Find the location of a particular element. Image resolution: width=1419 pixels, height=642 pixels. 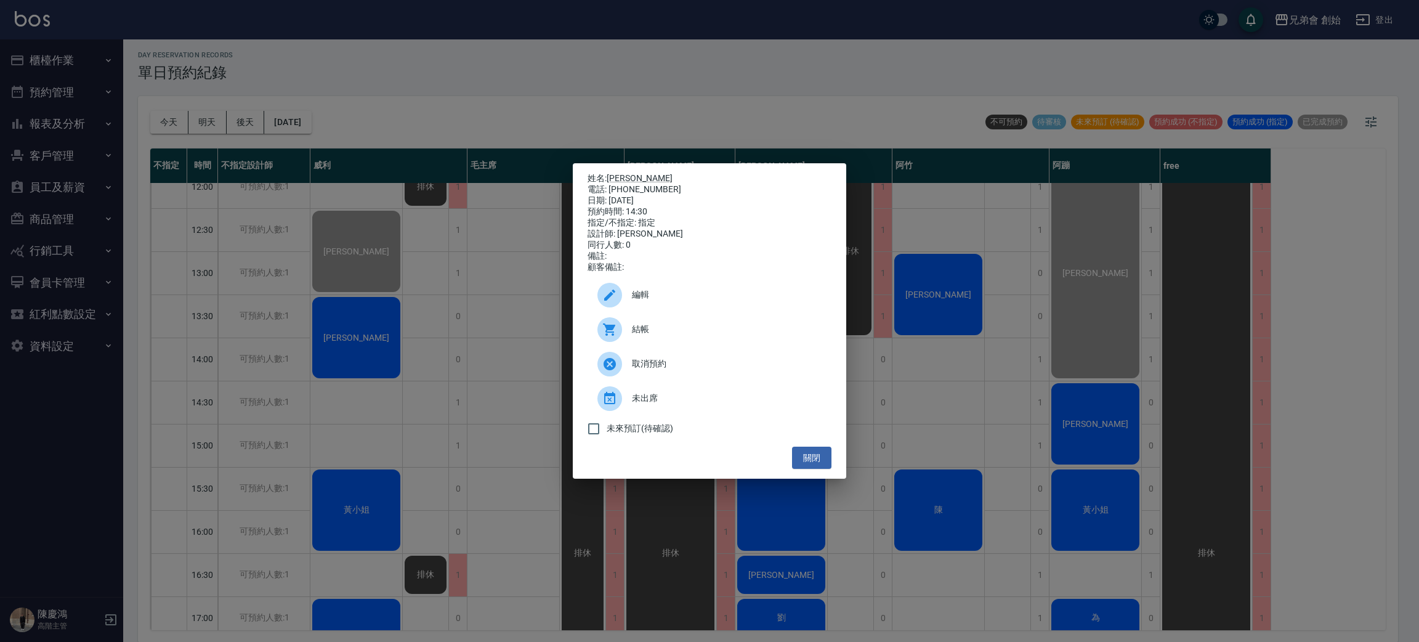

a: 結帳 is located at coordinates (709, 329).